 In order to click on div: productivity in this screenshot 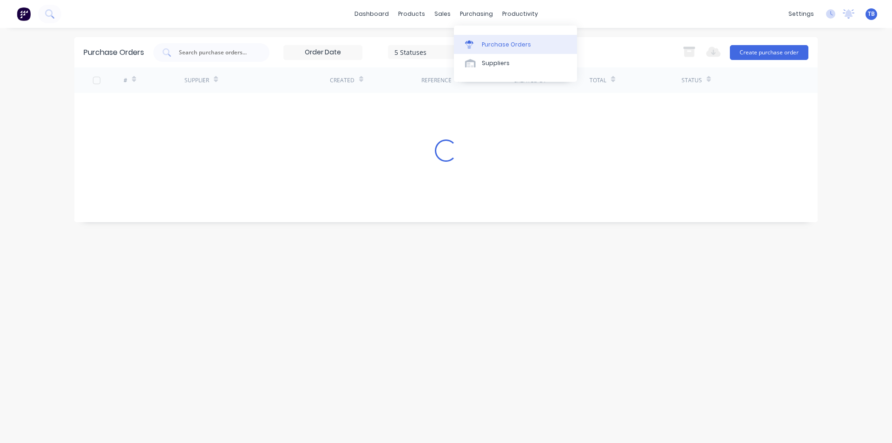, I will do `click(520, 14)`.